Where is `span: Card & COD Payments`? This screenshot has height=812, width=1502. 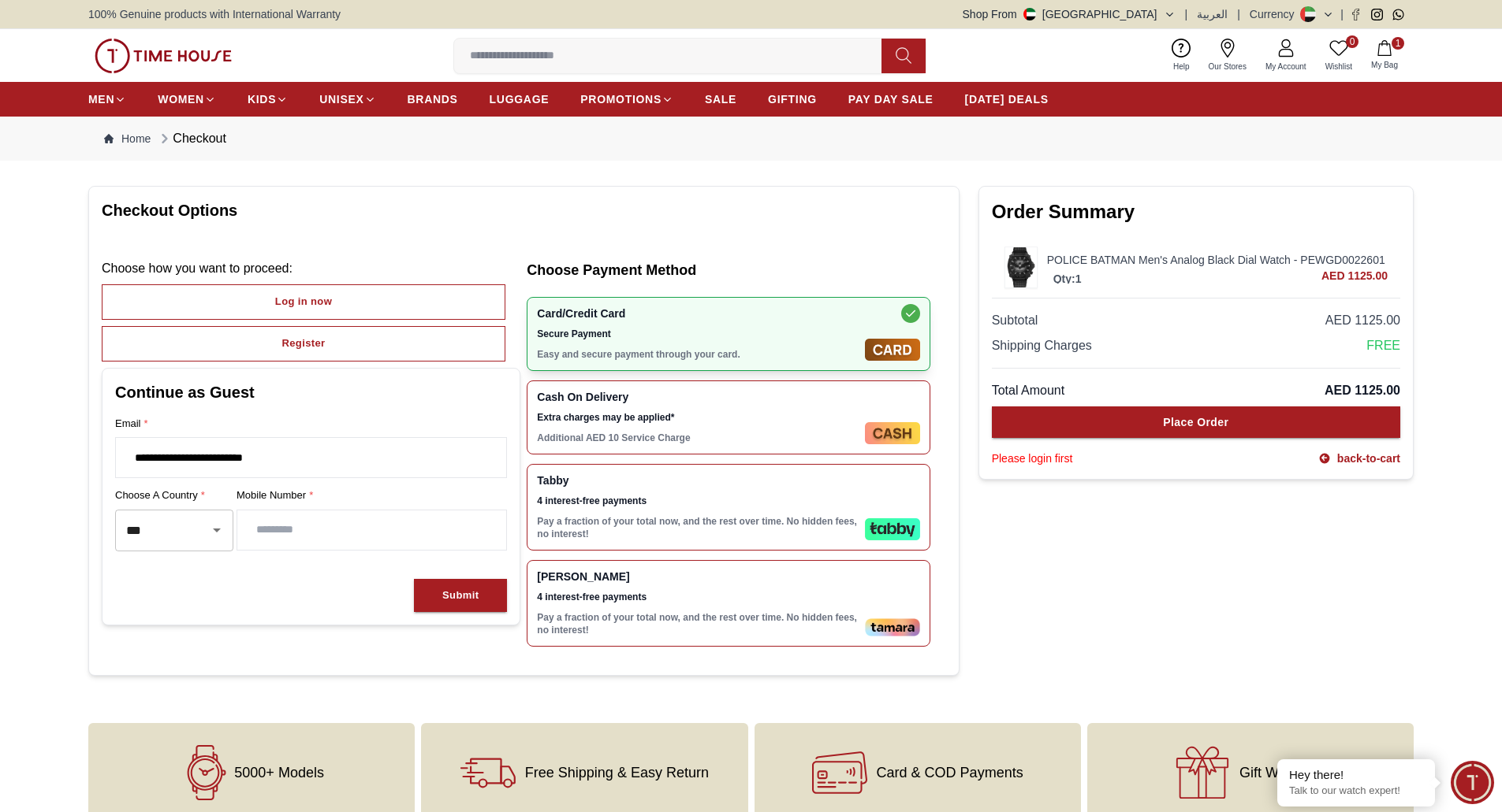
span: Card & COD Payments is located at coordinates (950, 773).